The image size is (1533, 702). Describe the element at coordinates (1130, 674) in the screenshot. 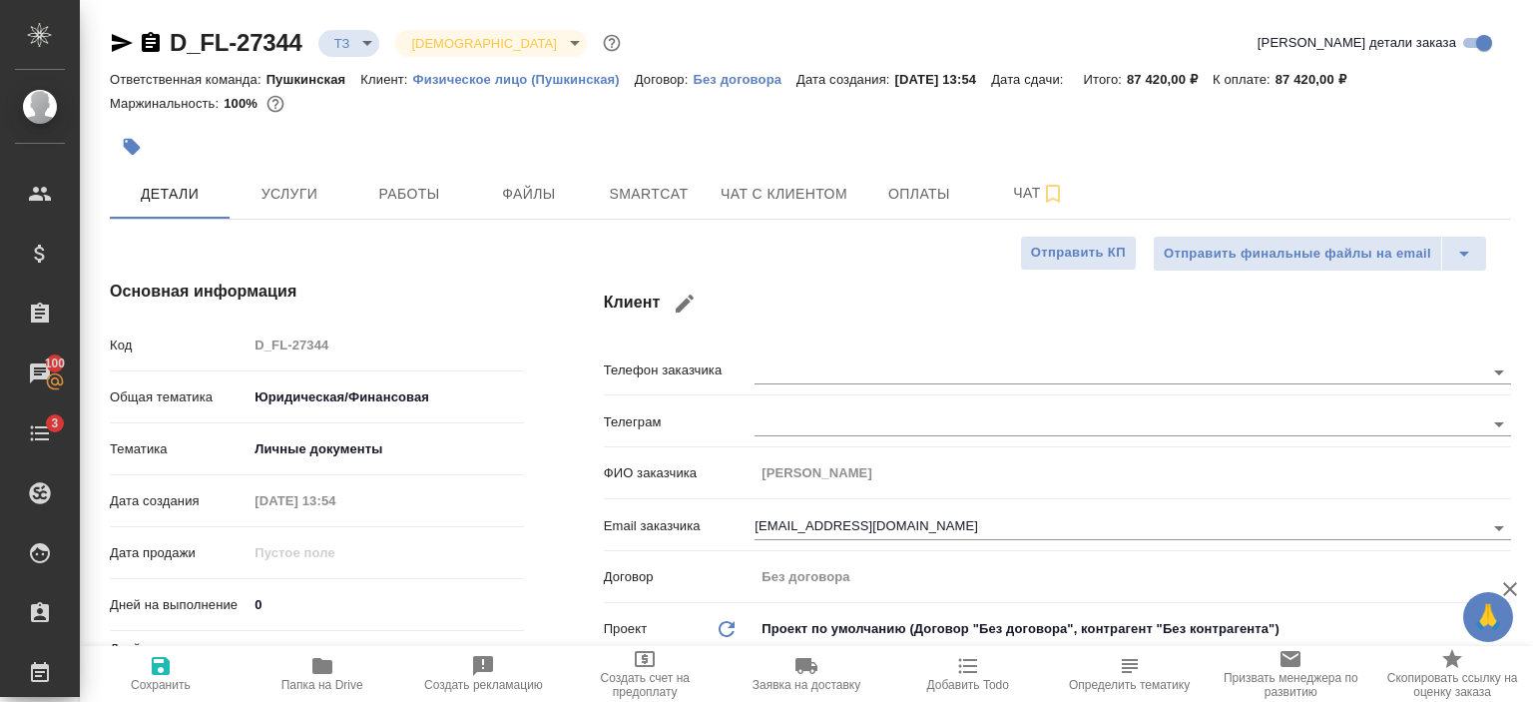

I see `button: Определить тематику` at that location.